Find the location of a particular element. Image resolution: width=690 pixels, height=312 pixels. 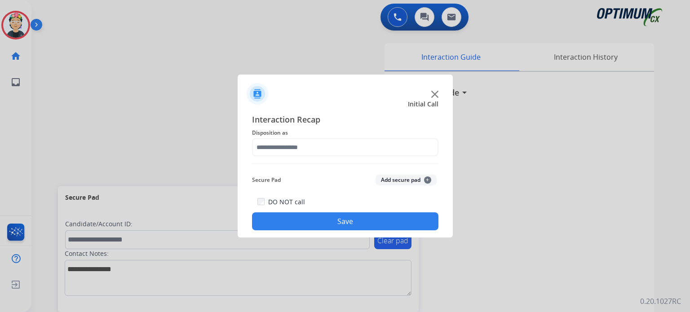

span: Initial Call is located at coordinates (423, 104).